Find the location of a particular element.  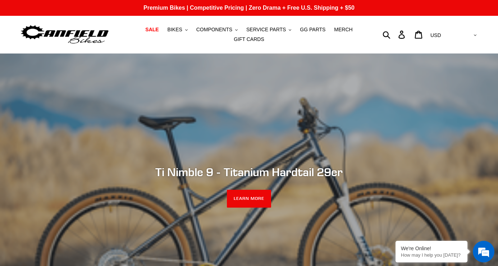

a: SALE is located at coordinates (152, 29).